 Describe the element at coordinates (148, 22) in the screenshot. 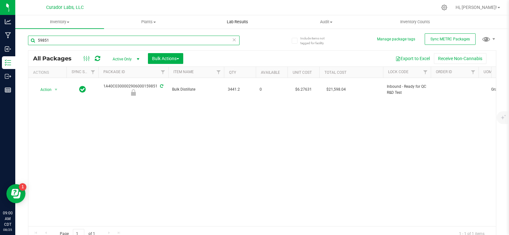

I see `span: Plants` at that location.